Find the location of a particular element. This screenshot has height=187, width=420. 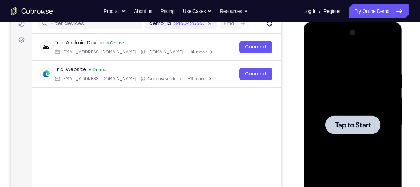

span: Cobrowse.io is located at coordinates (154, 55).